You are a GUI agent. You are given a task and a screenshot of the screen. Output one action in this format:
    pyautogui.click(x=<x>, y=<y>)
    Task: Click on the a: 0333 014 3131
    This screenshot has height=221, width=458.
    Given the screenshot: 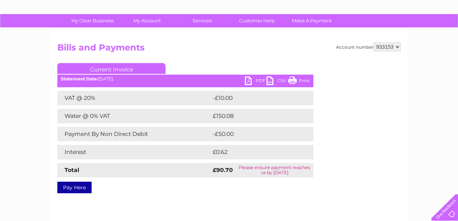 What is the action you would take?
    pyautogui.click(x=347, y=8)
    